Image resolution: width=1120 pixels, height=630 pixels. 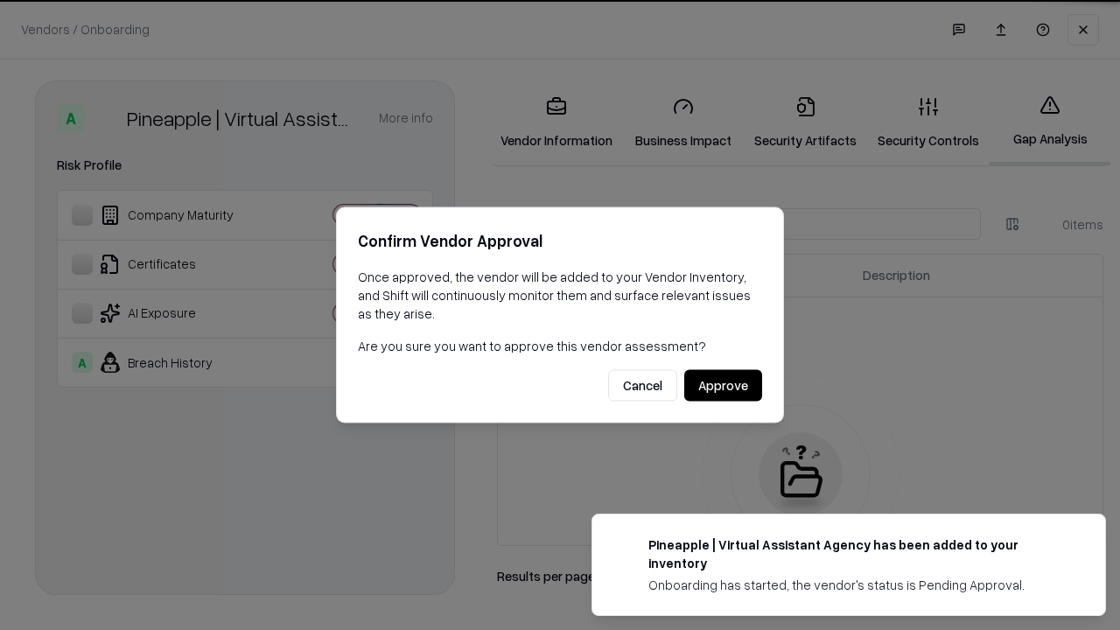 I want to click on h2: Confirm Vendor Approval, so click(x=560, y=241).